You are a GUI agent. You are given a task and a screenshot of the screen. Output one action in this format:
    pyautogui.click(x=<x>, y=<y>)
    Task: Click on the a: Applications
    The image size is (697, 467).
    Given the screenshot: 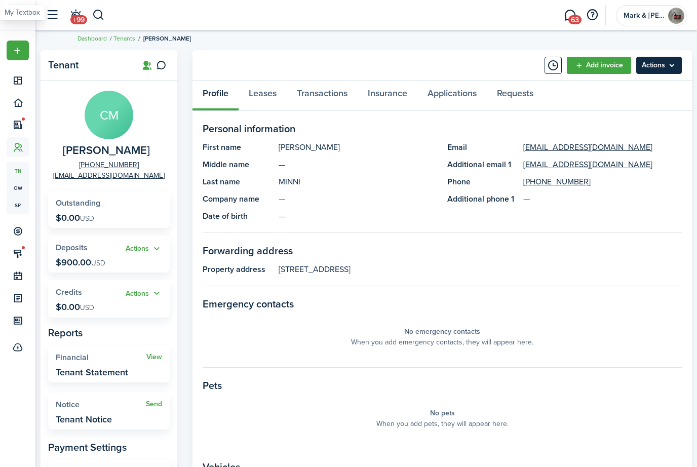 What is the action you would take?
    pyautogui.click(x=452, y=96)
    